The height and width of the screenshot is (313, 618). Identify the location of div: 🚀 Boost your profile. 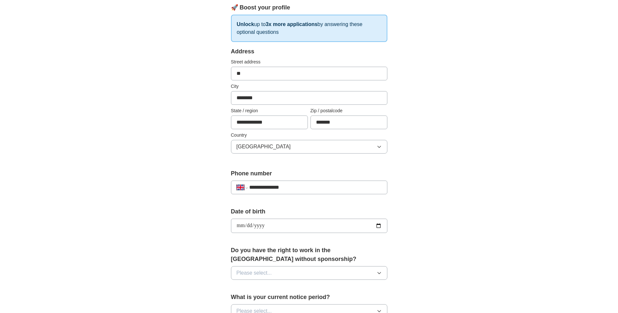
(309, 7).